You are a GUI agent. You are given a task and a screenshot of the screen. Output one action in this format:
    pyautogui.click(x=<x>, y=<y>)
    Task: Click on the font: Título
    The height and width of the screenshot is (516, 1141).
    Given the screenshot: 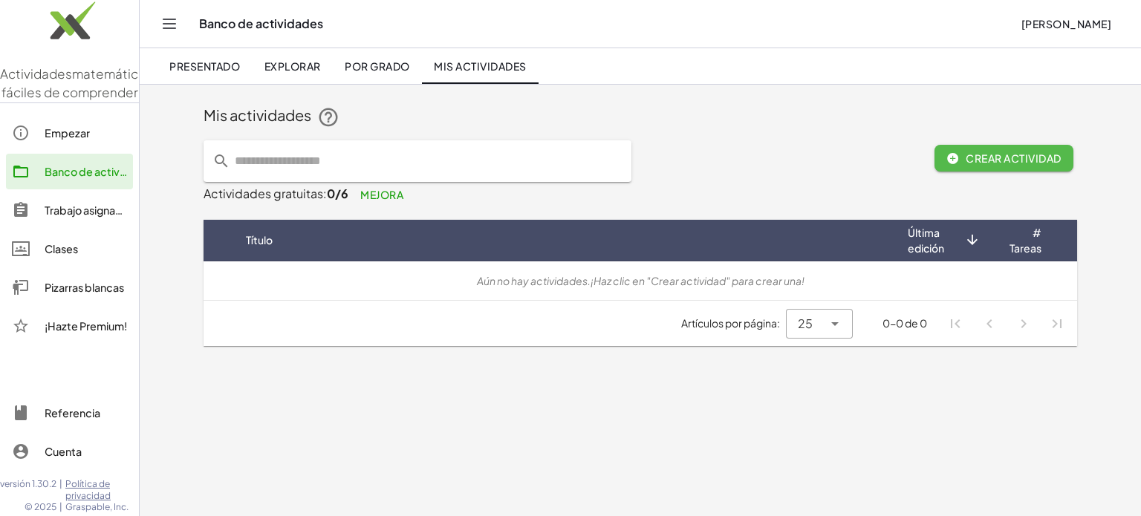 What is the action you would take?
    pyautogui.click(x=259, y=240)
    